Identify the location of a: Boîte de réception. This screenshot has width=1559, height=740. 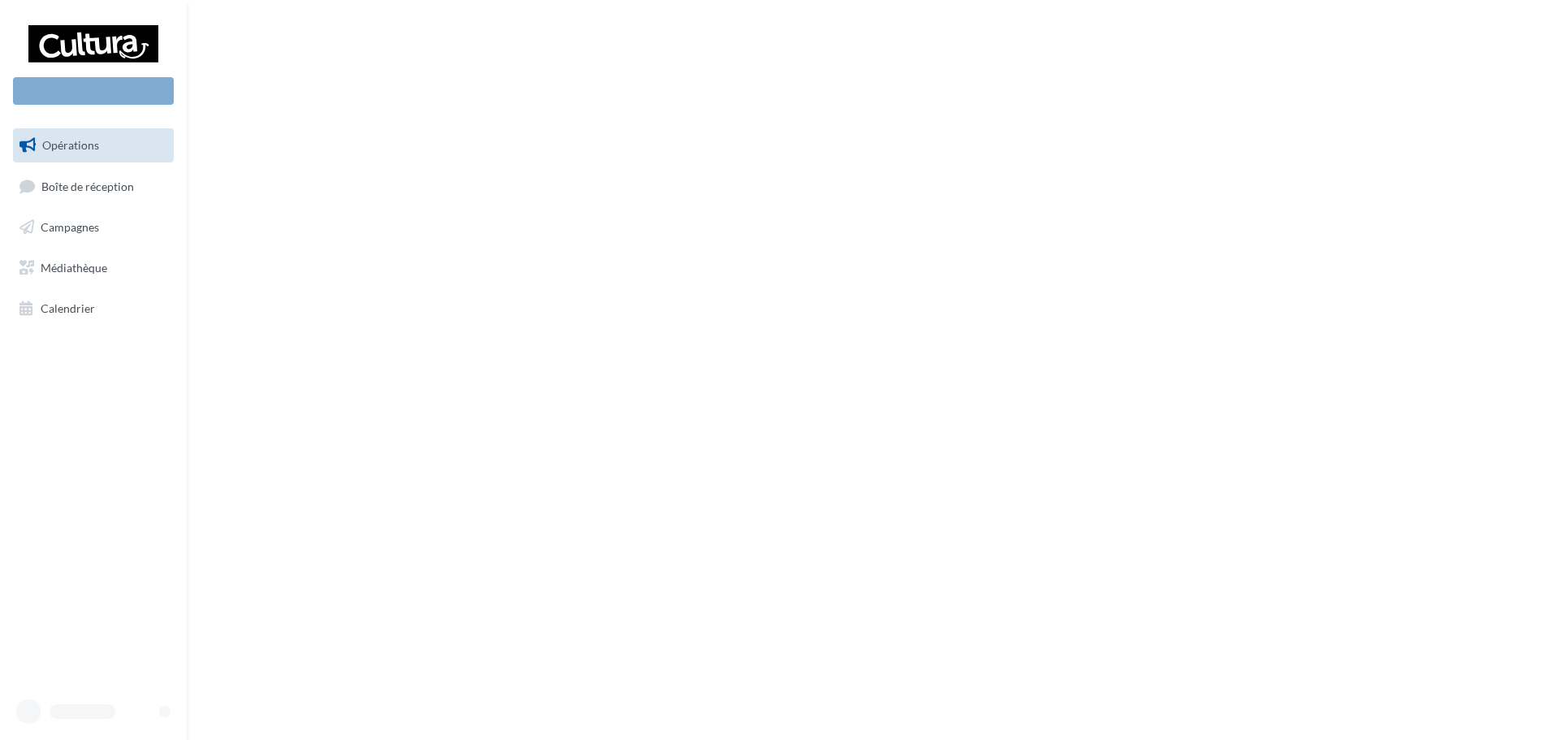
(93, 186).